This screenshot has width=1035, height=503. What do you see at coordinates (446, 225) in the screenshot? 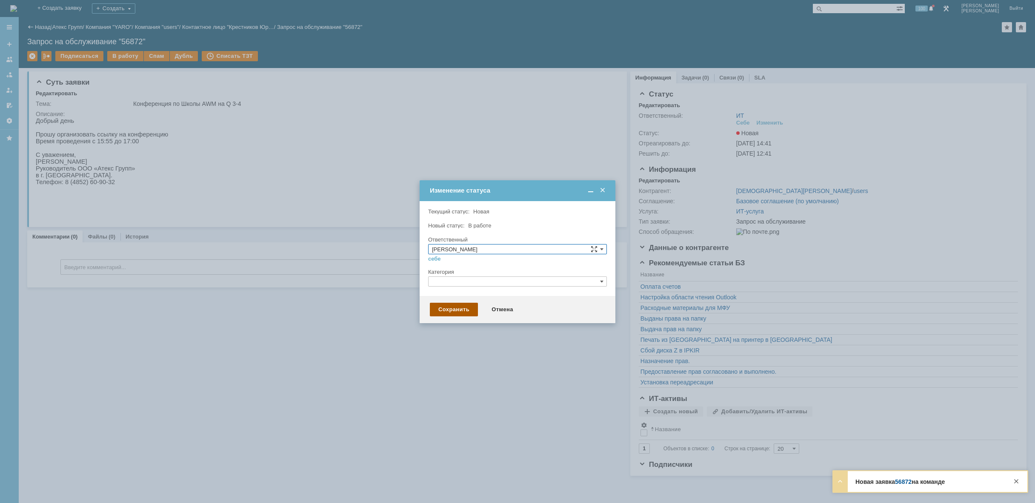
I see `label: Новый статус:` at bounding box center [446, 225].